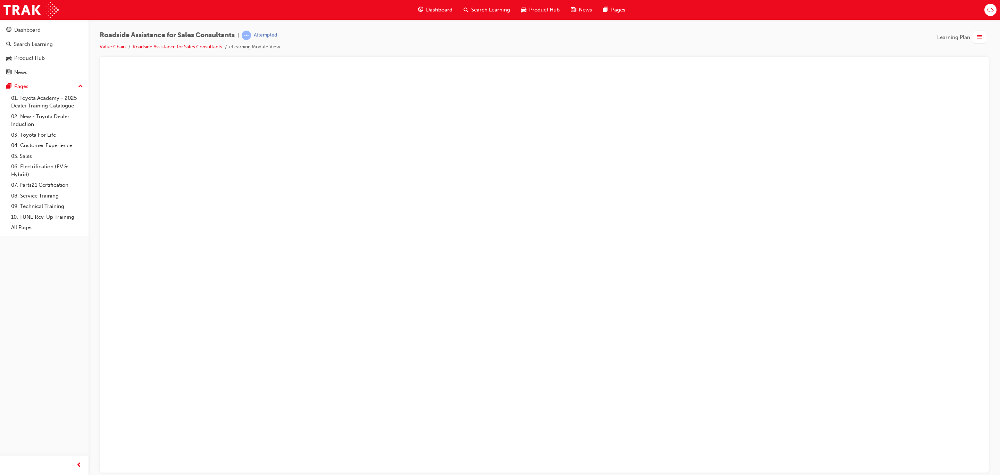 This screenshot has width=1000, height=475. Describe the element at coordinates (980, 37) in the screenshot. I see `span: list-icon` at that location.